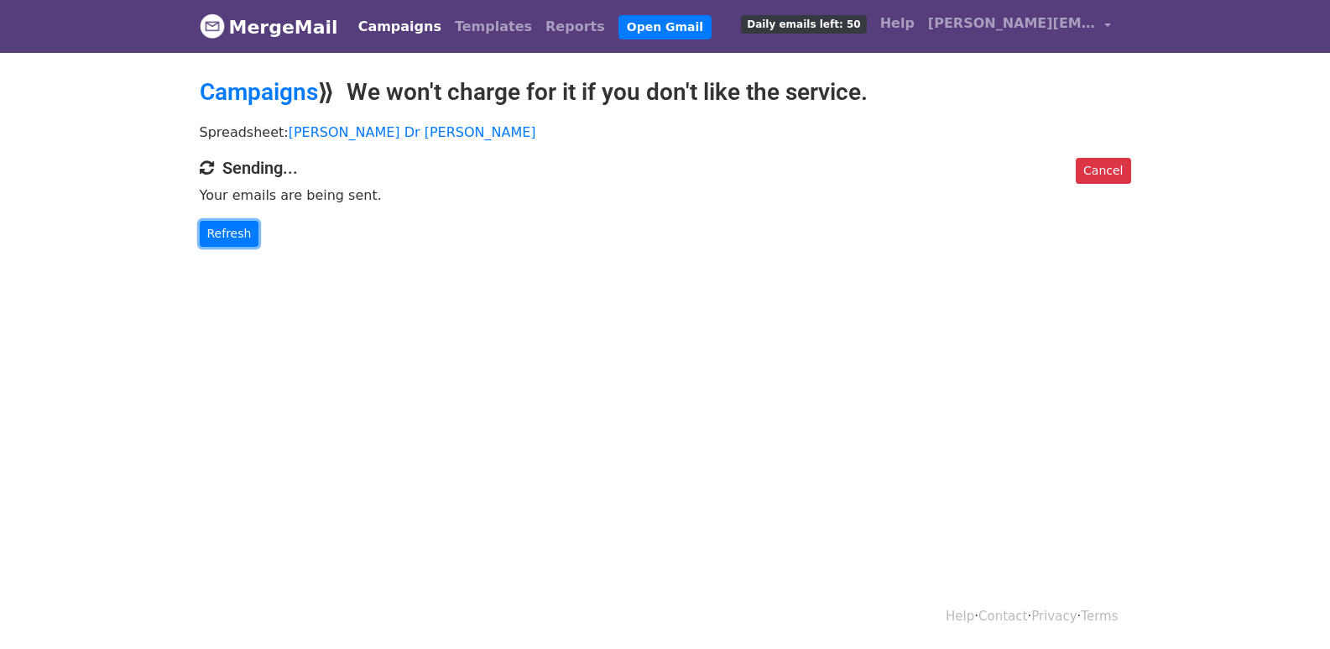 This screenshot has height=649, width=1330. Describe the element at coordinates (666, 195) in the screenshot. I see `p: Your emails are being sent.` at that location.